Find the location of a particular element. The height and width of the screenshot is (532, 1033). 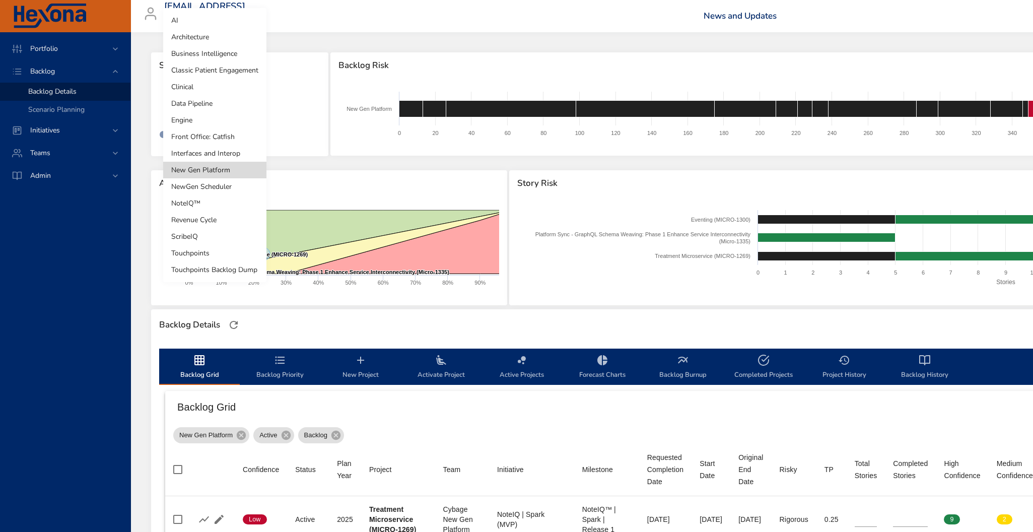

li: ScribeIQ is located at coordinates (215, 236).